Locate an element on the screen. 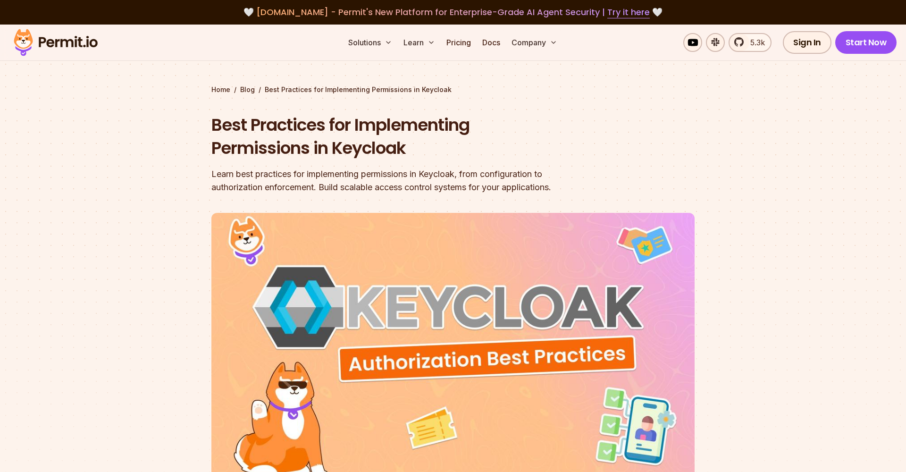  a: Try it here is located at coordinates (629, 12).